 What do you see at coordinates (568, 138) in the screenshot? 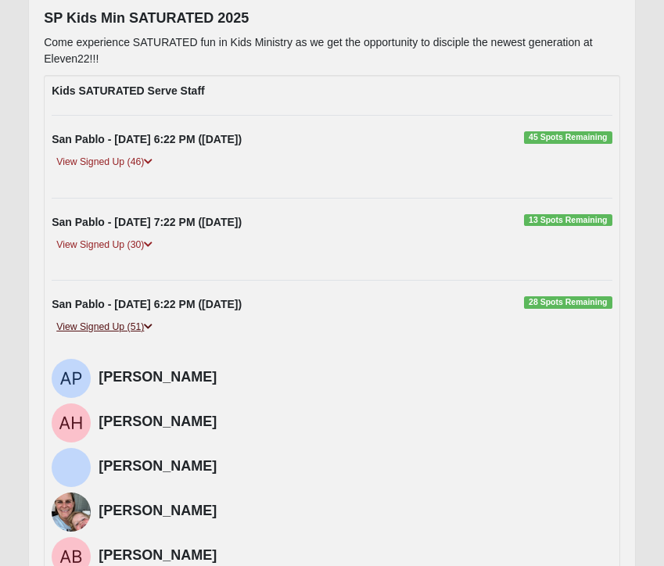
I see `span: 45 Spots Remaining` at bounding box center [568, 138].